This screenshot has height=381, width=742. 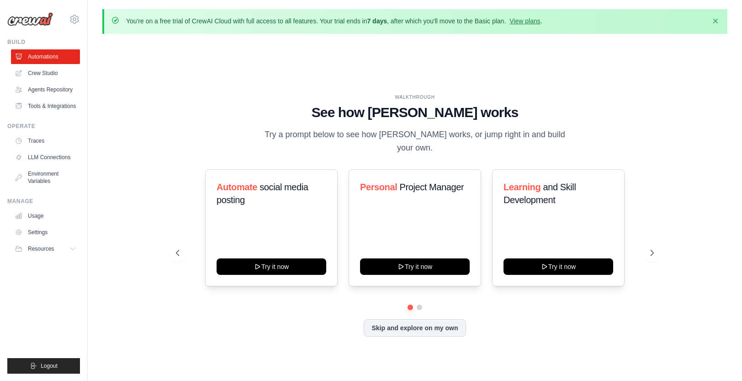 What do you see at coordinates (43, 42) in the screenshot?
I see `div: Build` at bounding box center [43, 42].